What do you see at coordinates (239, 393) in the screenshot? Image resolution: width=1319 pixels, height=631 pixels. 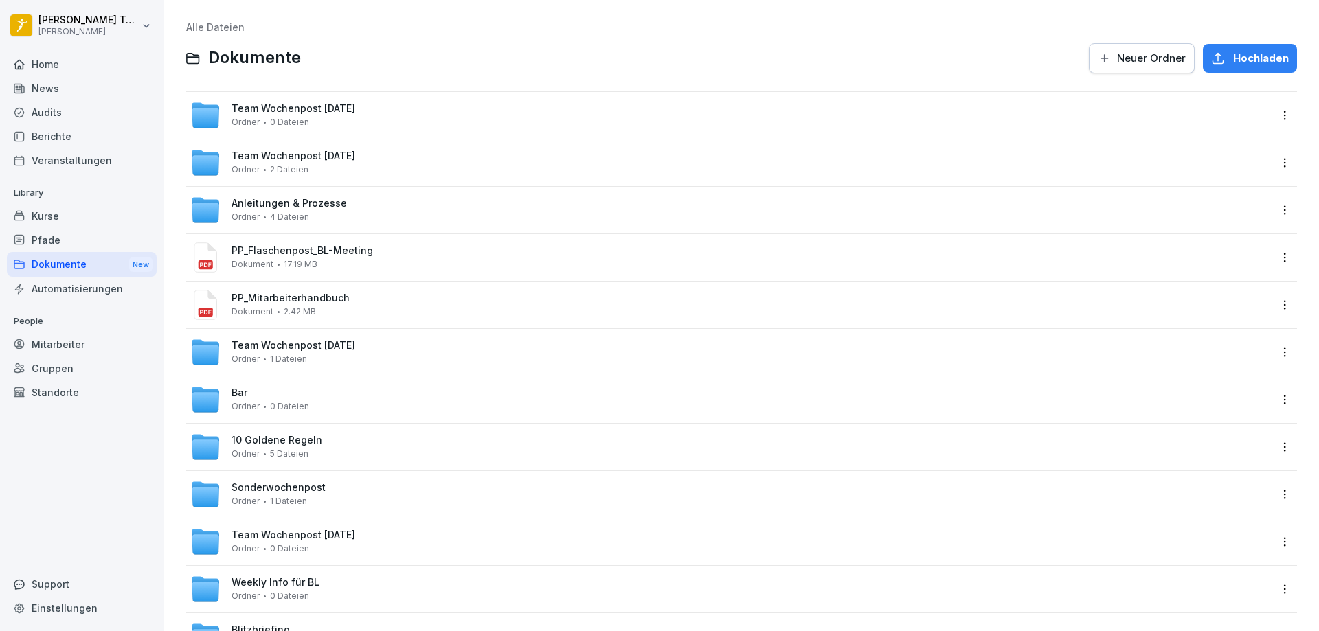 I see `span: Bar` at bounding box center [239, 393].